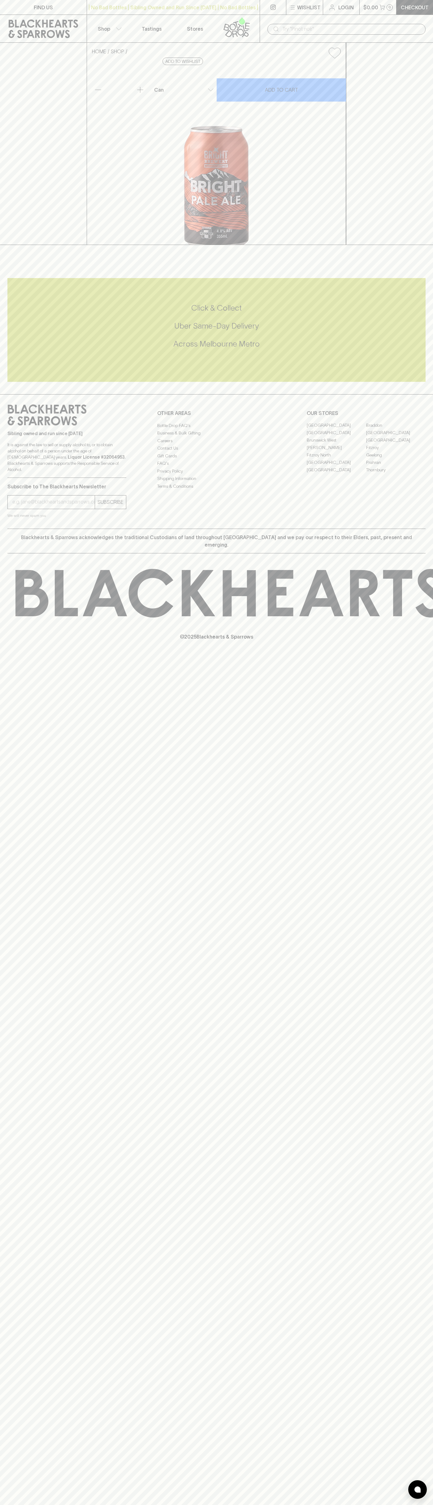 The width and height of the screenshot is (433, 1505). Describe the element at coordinates (109, 28) in the screenshot. I see `button: Shop` at that location.